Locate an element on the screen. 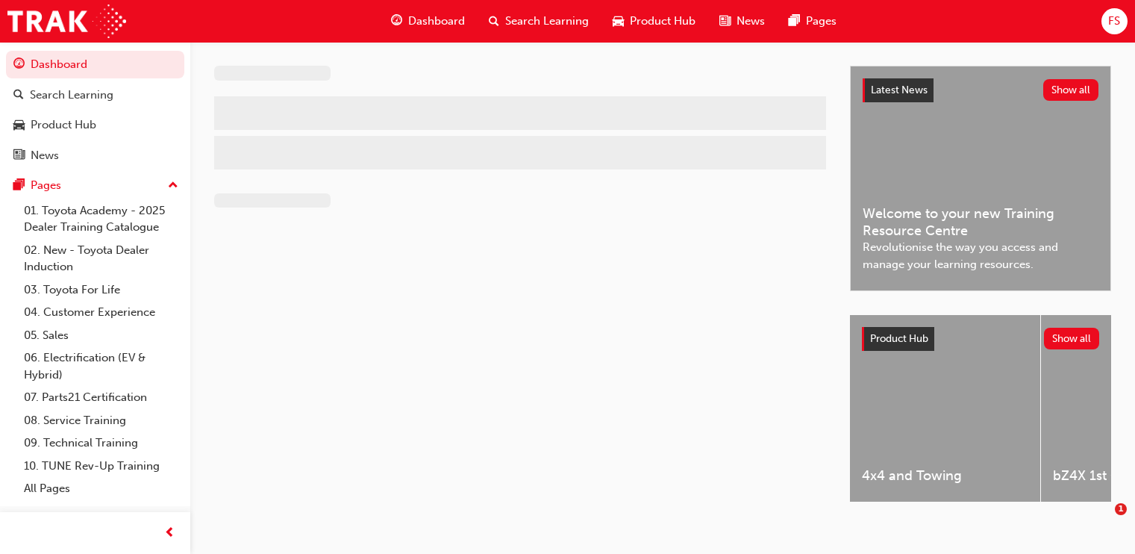 Image resolution: width=1135 pixels, height=554 pixels. a: 08. Service Training is located at coordinates (101, 420).